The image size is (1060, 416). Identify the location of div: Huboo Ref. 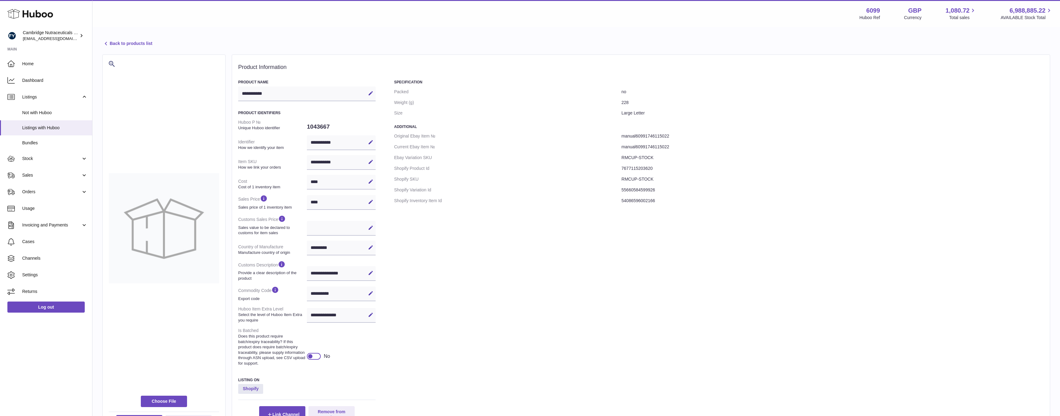
(869, 18).